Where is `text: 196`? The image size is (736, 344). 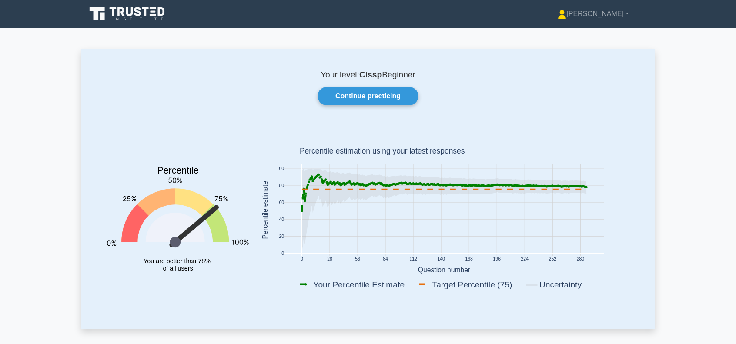 text: 196 is located at coordinates (497, 259).